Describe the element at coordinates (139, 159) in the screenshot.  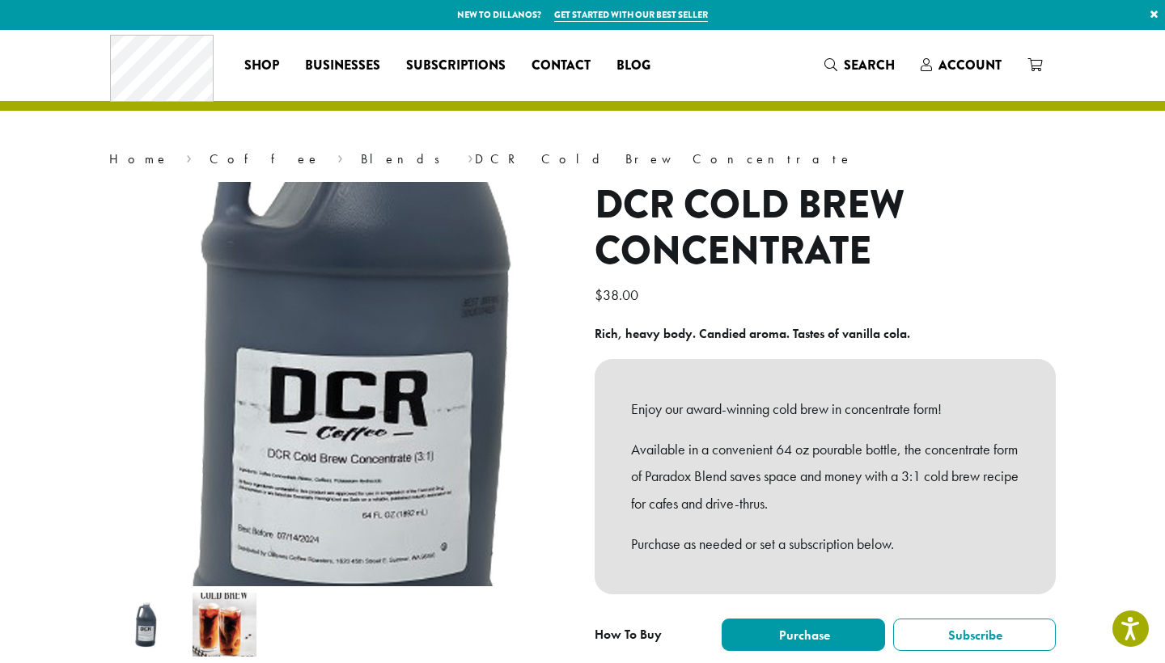
I see `a: Home` at that location.